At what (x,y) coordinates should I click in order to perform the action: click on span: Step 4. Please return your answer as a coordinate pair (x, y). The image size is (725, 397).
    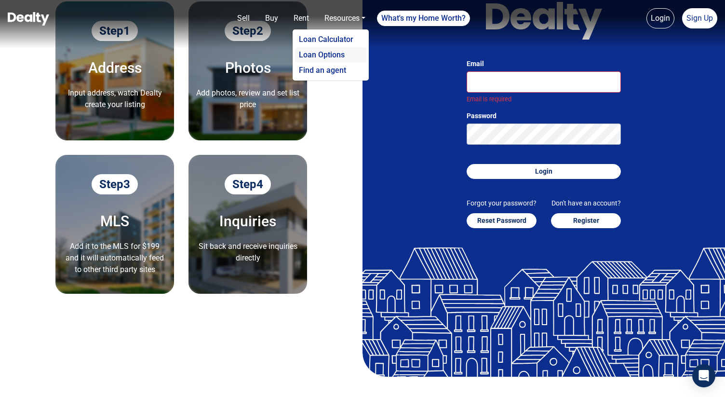
    Looking at the image, I should click on (248, 184).